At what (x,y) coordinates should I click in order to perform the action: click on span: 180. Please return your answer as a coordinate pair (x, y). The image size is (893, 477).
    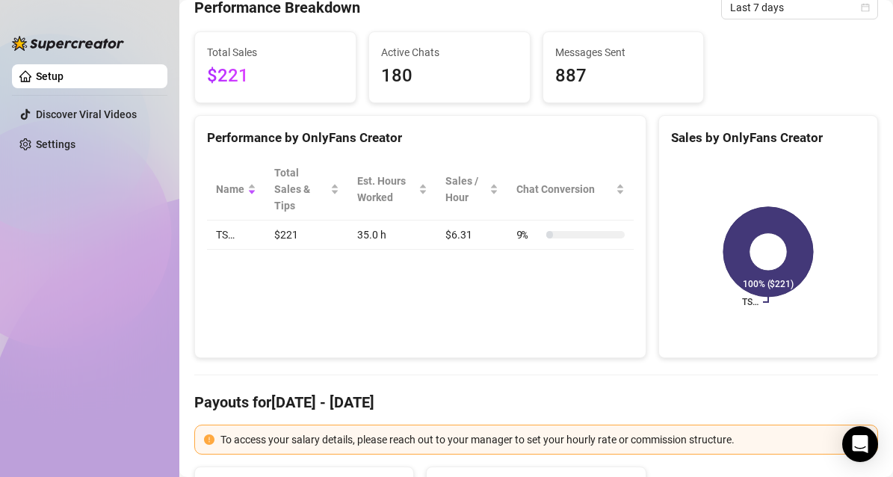
    Looking at the image, I should click on (449, 76).